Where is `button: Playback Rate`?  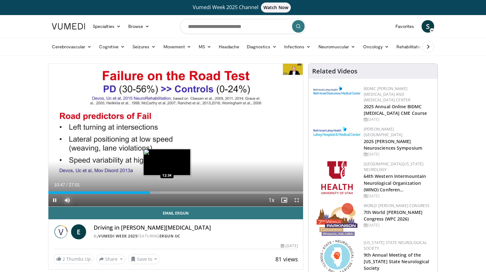
button: Playback Rate is located at coordinates (272, 201).